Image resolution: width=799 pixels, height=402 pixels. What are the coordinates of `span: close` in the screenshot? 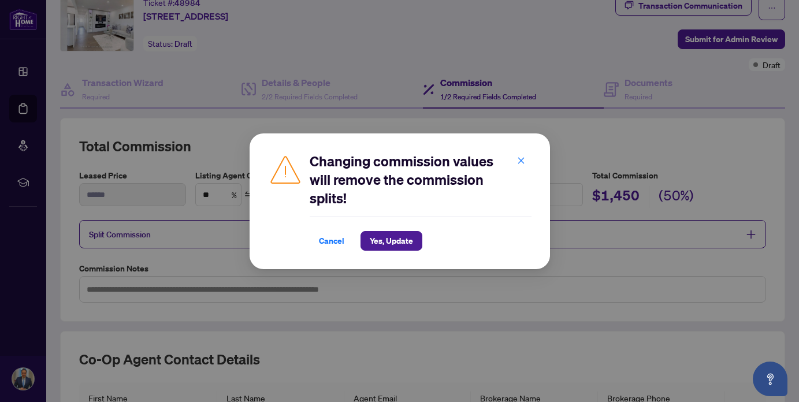 It's located at (521, 160).